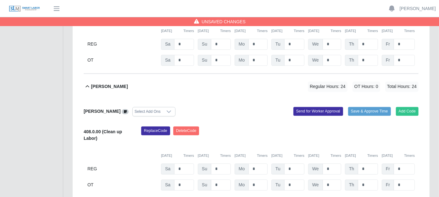 The width and height of the screenshot is (439, 197). I want to click on button: ReplaceCode, so click(156, 131).